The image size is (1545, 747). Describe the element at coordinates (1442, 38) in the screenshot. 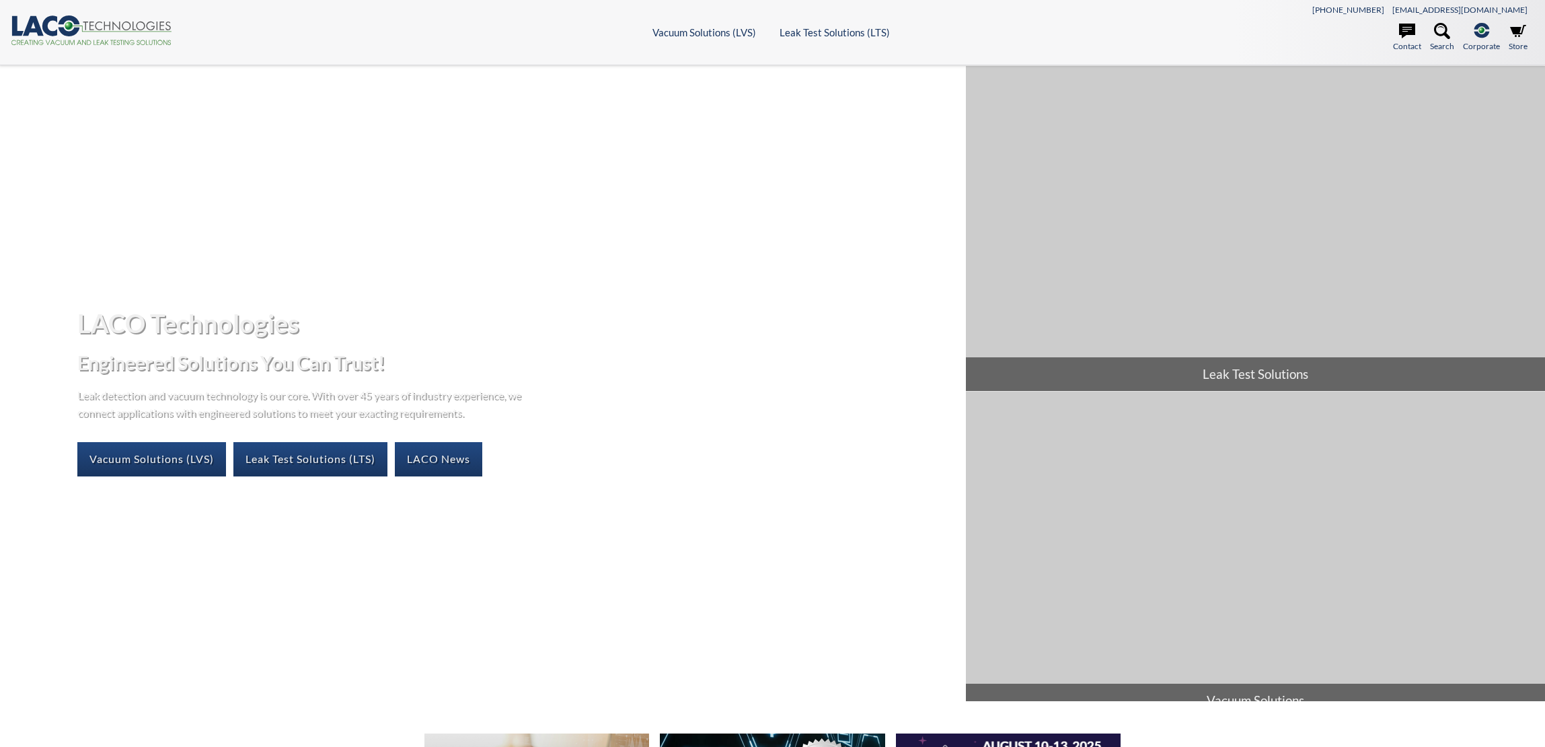

I see `a: Search` at that location.